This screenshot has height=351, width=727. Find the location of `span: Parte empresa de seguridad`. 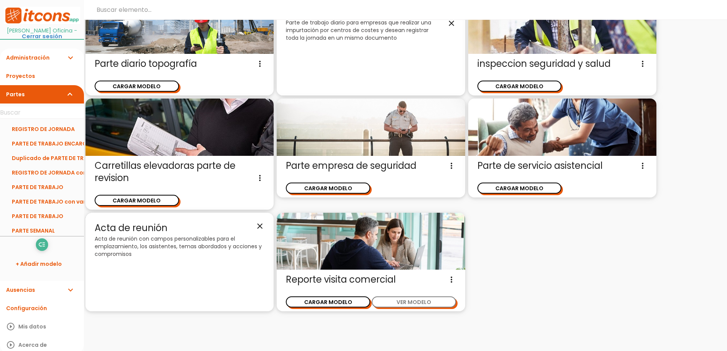

span: Parte empresa de seguridad is located at coordinates (371, 166).